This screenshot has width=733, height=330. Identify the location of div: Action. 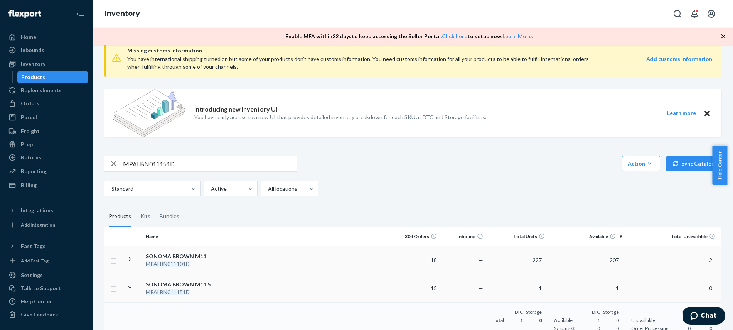
(641, 163).